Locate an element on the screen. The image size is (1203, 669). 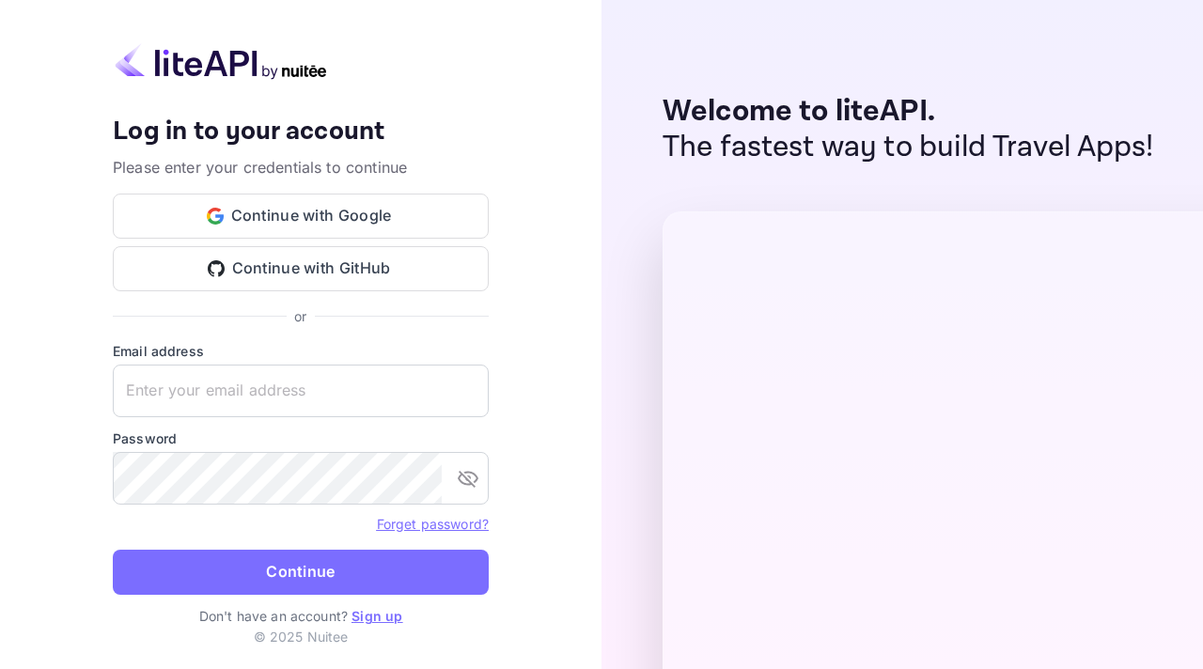
a: Forget password? is located at coordinates (432, 523).